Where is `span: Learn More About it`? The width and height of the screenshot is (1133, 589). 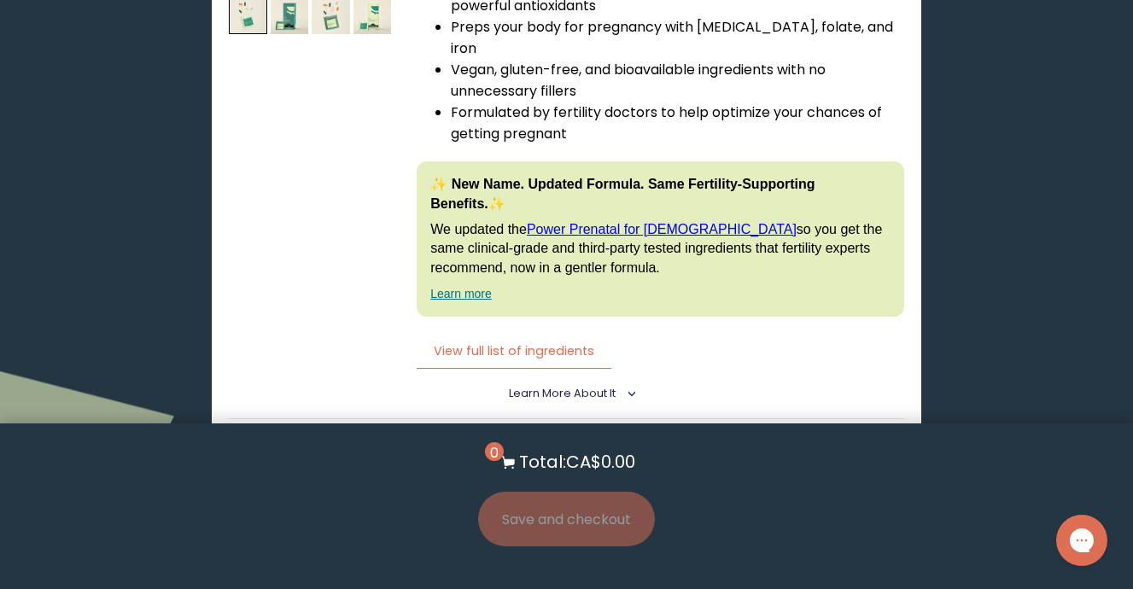
span: Learn More About it is located at coordinates (562, 393).